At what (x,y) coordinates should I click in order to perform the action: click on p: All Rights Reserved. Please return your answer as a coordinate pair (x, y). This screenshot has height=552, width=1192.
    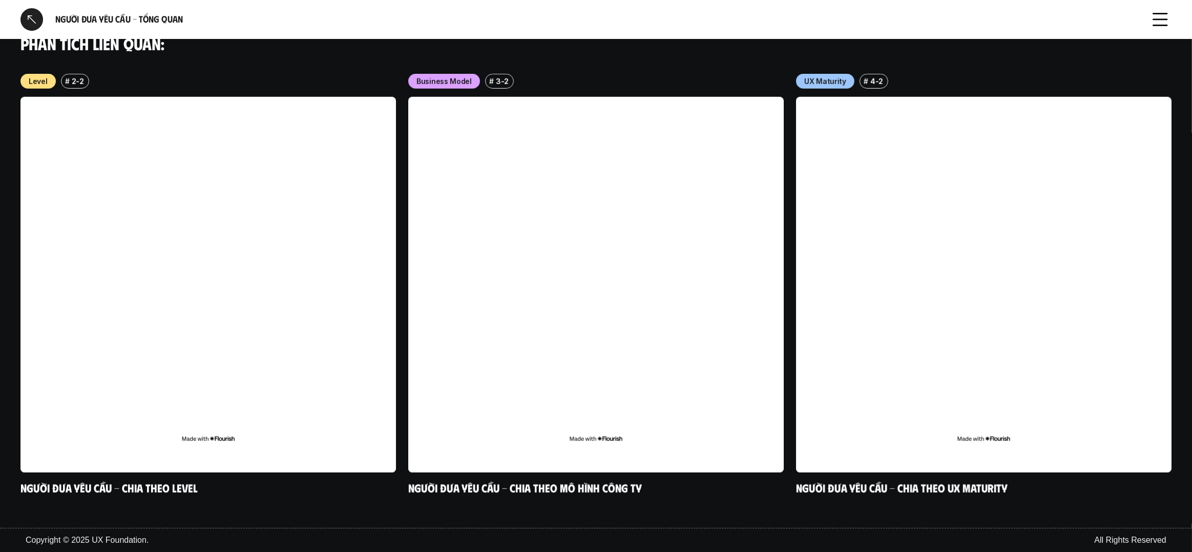
    Looking at the image, I should click on (1131, 540).